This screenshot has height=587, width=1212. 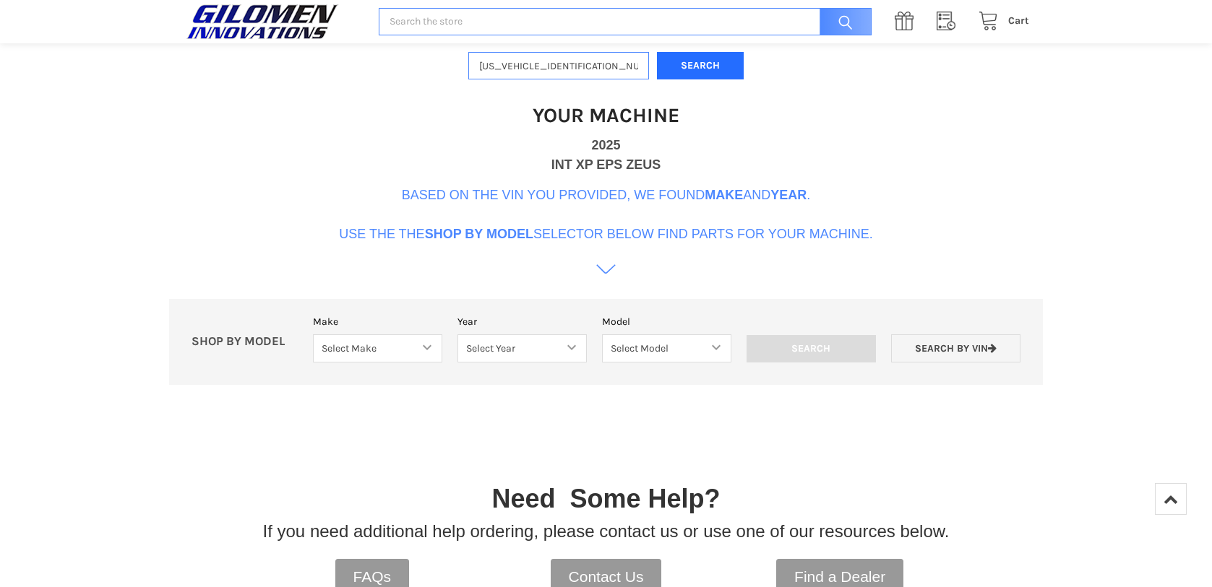 I want to click on a: Search by VIN, so click(x=955, y=348).